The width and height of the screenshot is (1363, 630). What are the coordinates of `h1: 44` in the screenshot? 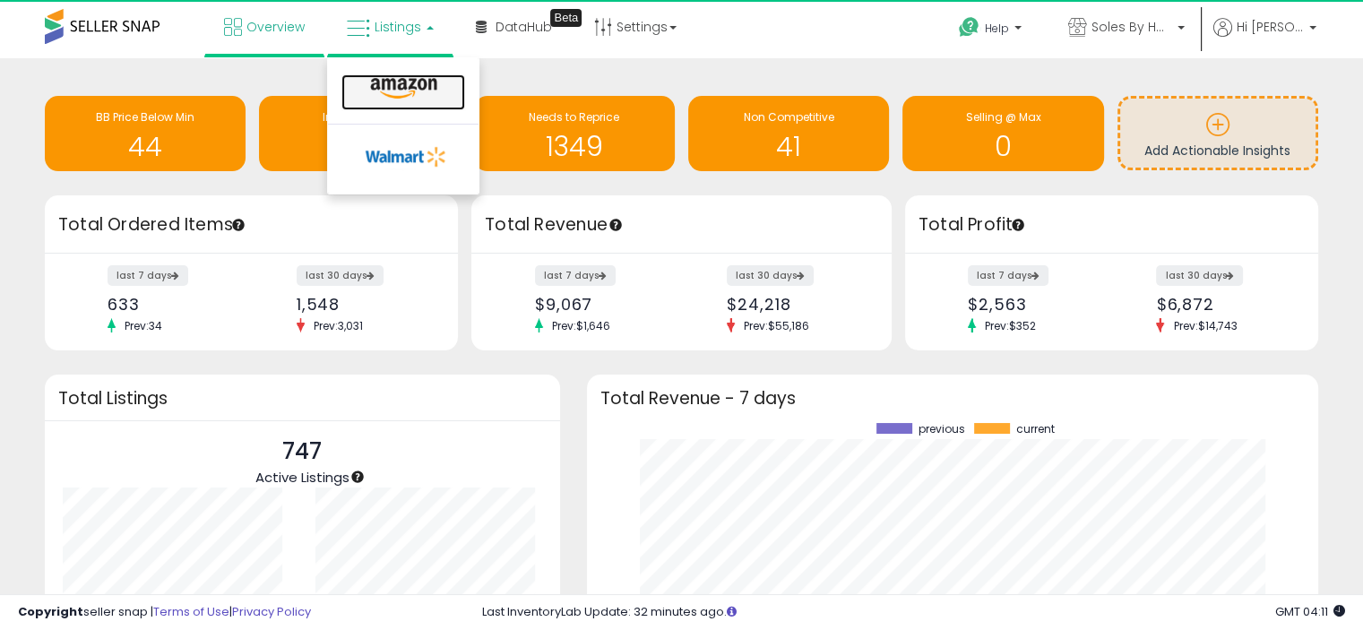 It's located at (145, 146).